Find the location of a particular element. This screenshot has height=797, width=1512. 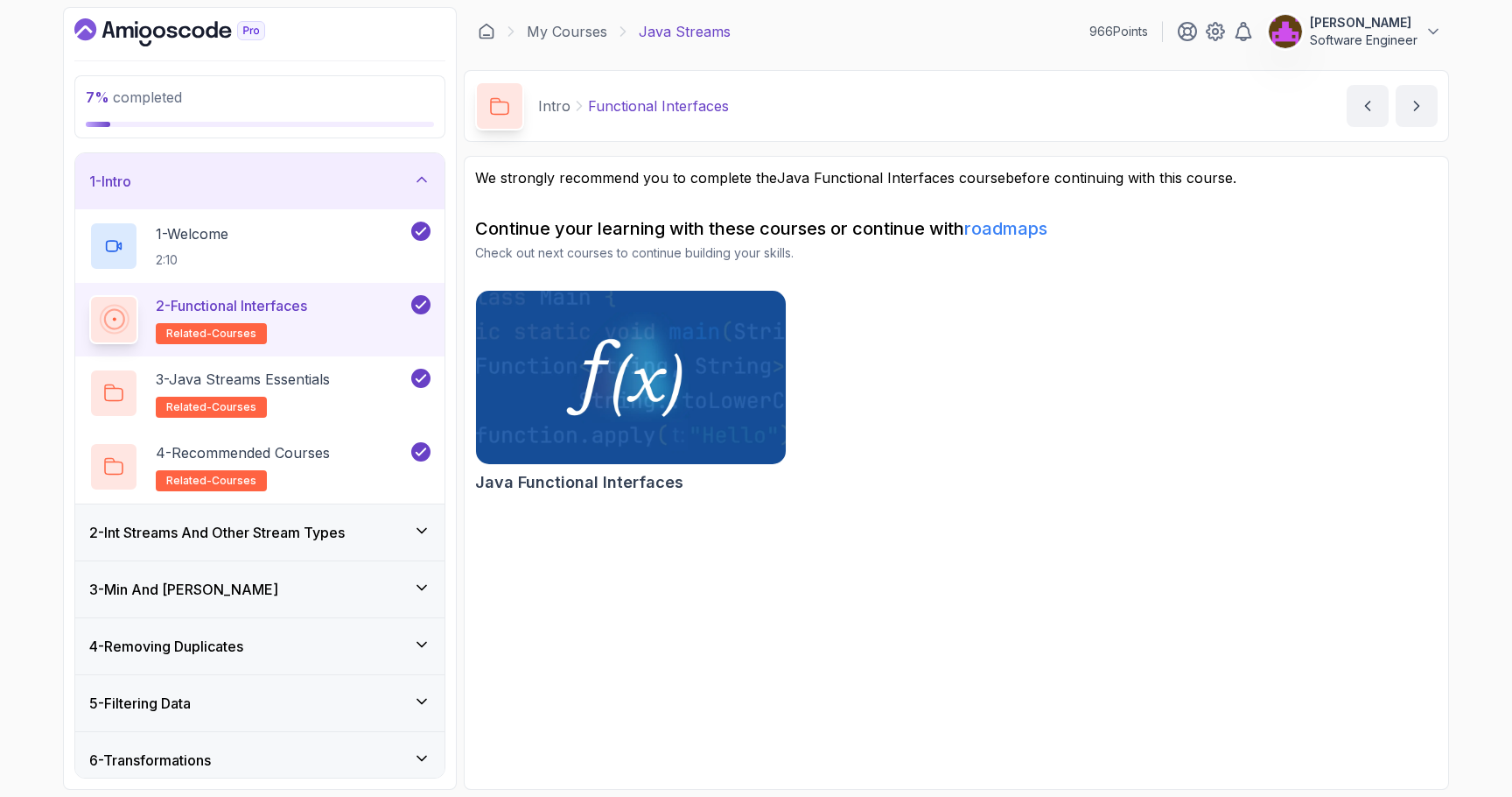

p: Java Streams is located at coordinates (684, 31).